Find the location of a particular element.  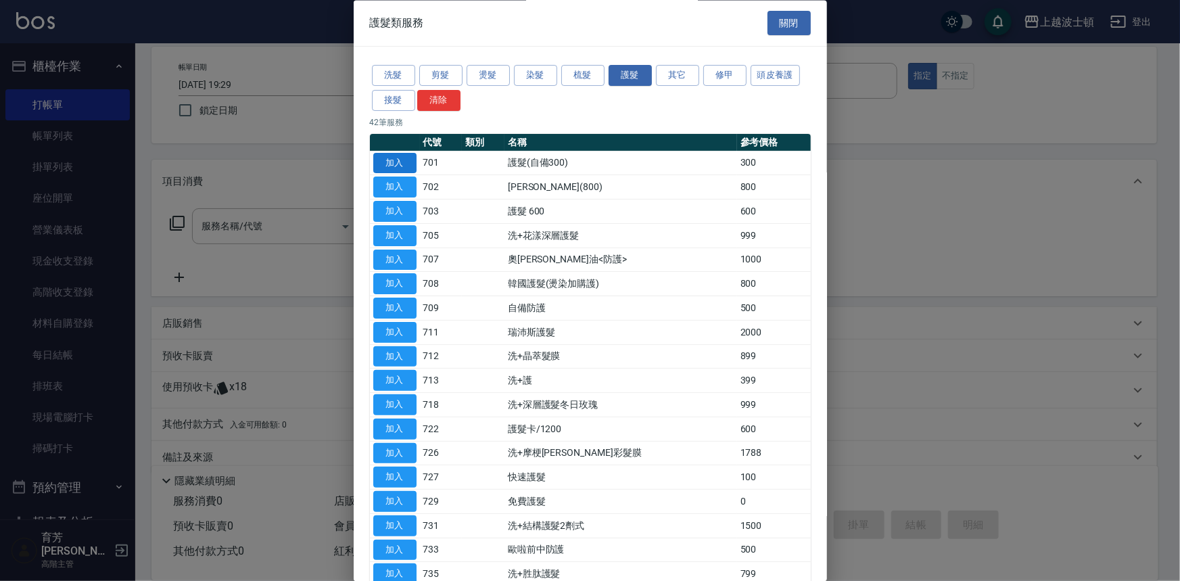

td: 1500 is located at coordinates (773, 526).